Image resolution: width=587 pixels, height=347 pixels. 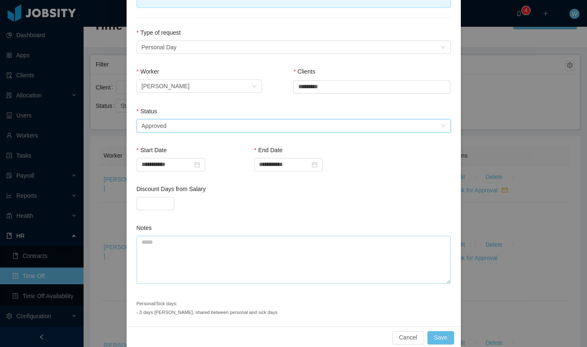 What do you see at coordinates (148, 71) in the screenshot?
I see `label: Worker` at bounding box center [148, 71].